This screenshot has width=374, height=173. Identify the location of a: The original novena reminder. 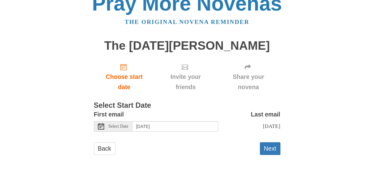
(187, 22).